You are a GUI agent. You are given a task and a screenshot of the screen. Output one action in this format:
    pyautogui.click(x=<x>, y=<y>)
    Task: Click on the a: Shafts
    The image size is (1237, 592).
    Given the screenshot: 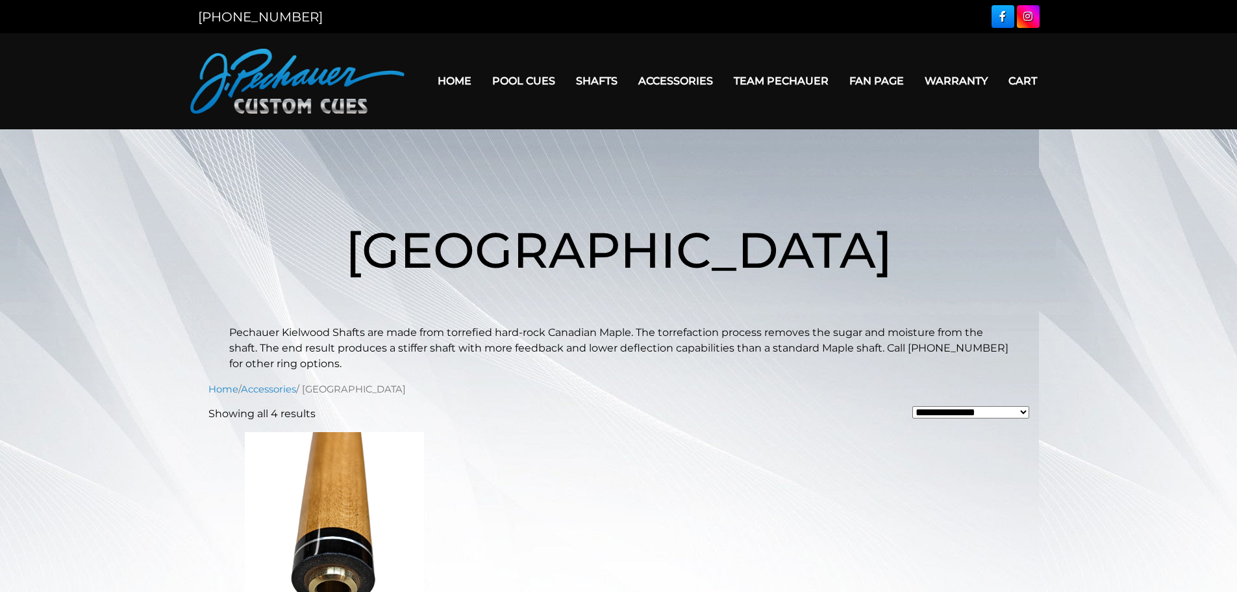 What is the action you would take?
    pyautogui.click(x=597, y=81)
    